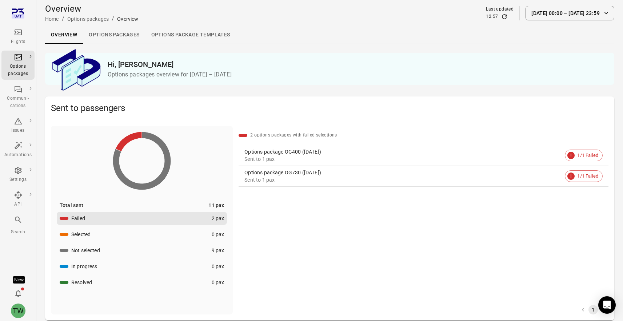 The image size is (623, 321). What do you see at coordinates (18, 311) in the screenshot?
I see `button: Tony Wang` at bounding box center [18, 311].